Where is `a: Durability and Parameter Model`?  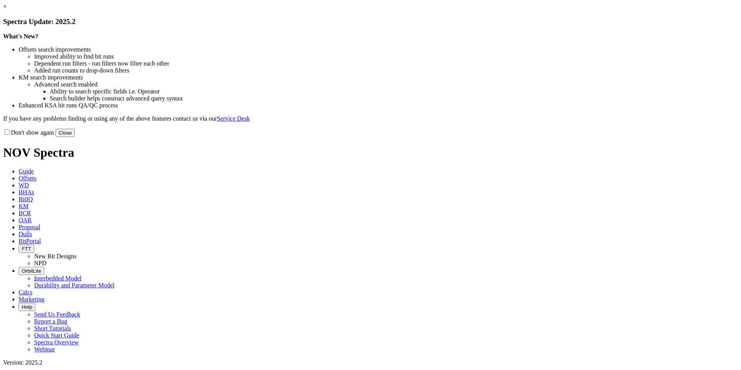
a: Durability and Parameter Model is located at coordinates (74, 285).